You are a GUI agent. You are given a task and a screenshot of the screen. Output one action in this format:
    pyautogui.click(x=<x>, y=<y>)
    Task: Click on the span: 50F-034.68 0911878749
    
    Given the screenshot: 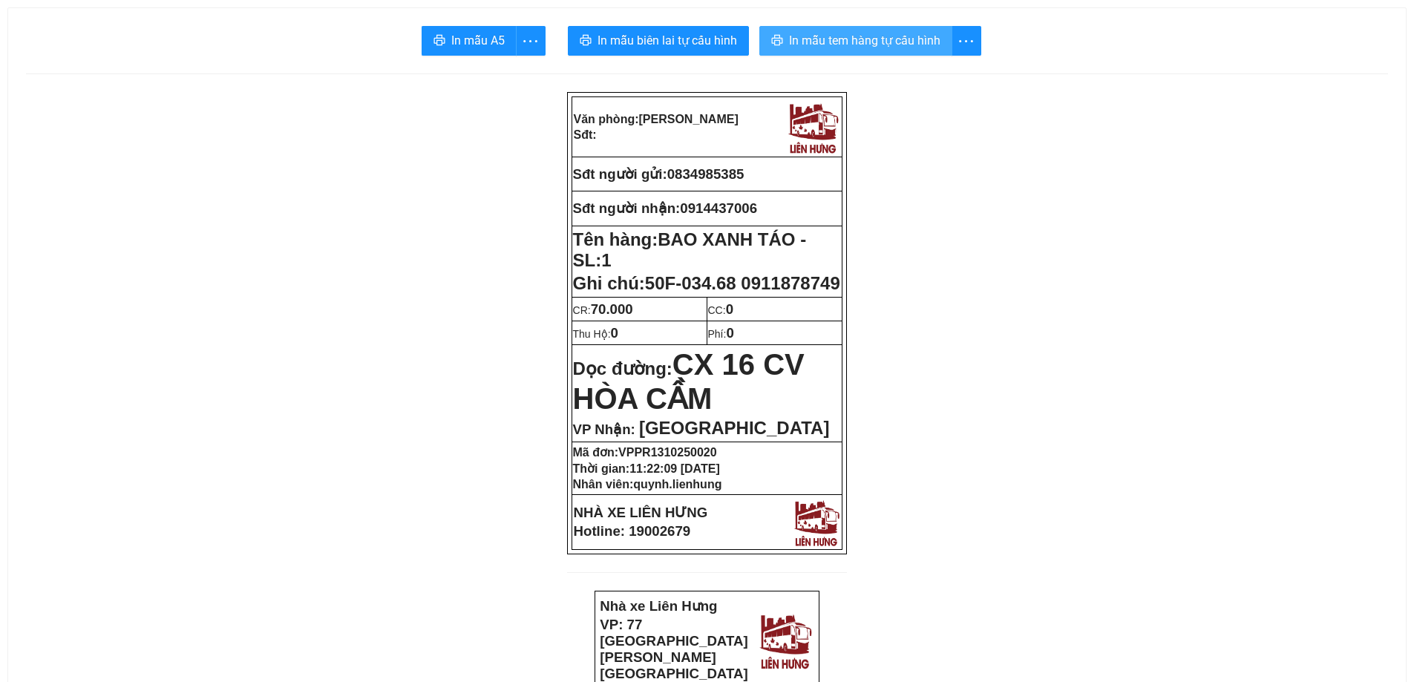 What is the action you would take?
    pyautogui.click(x=742, y=283)
    